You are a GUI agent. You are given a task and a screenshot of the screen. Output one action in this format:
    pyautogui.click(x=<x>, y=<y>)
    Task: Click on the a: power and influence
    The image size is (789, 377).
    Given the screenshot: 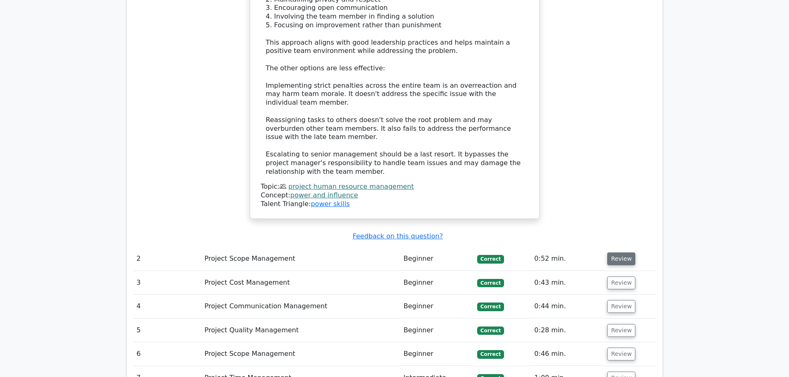 What is the action you would take?
    pyautogui.click(x=324, y=195)
    